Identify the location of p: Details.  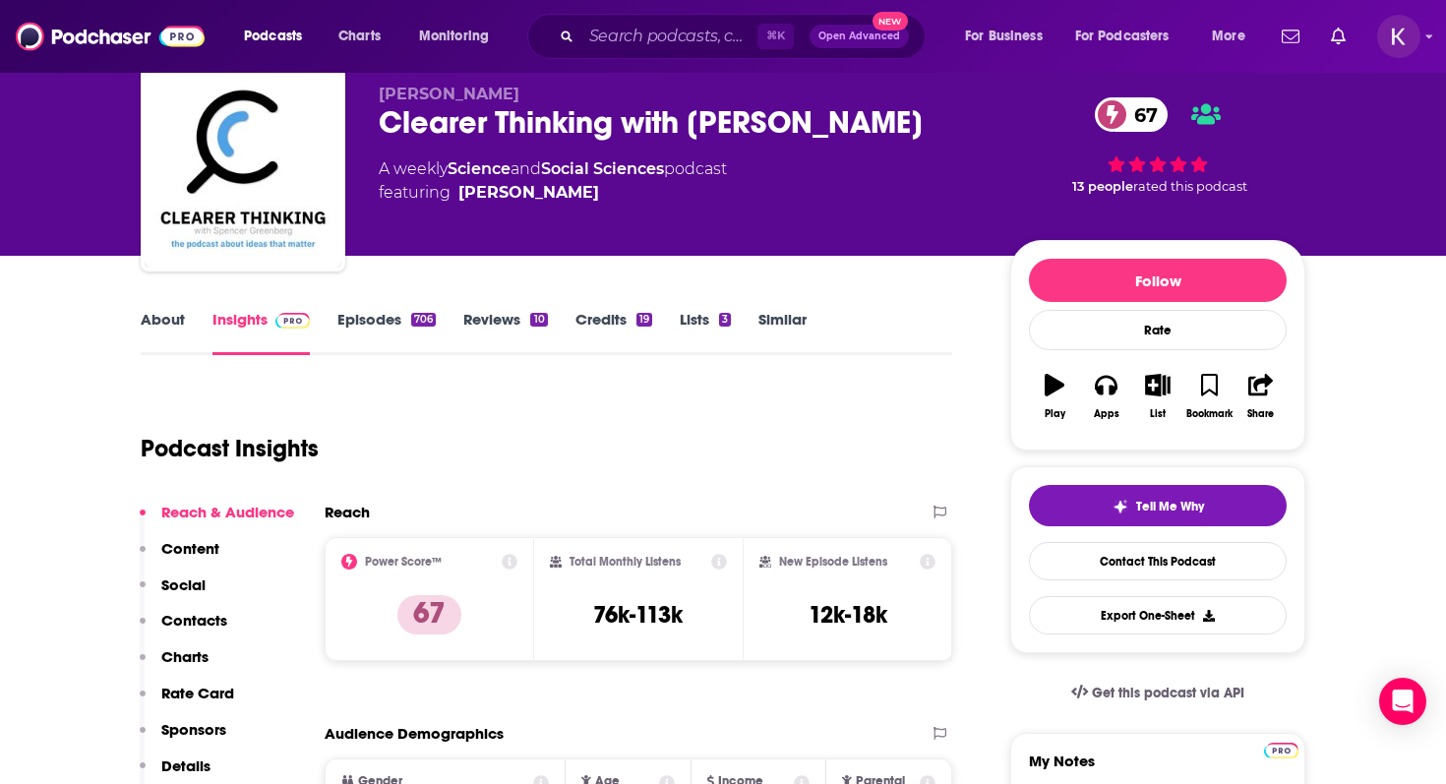
(186, 766).